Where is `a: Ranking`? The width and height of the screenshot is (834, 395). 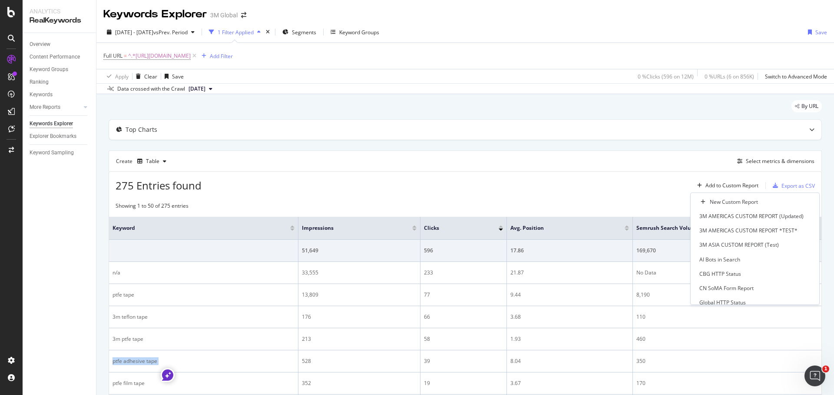 a: Ranking is located at coordinates (59, 82).